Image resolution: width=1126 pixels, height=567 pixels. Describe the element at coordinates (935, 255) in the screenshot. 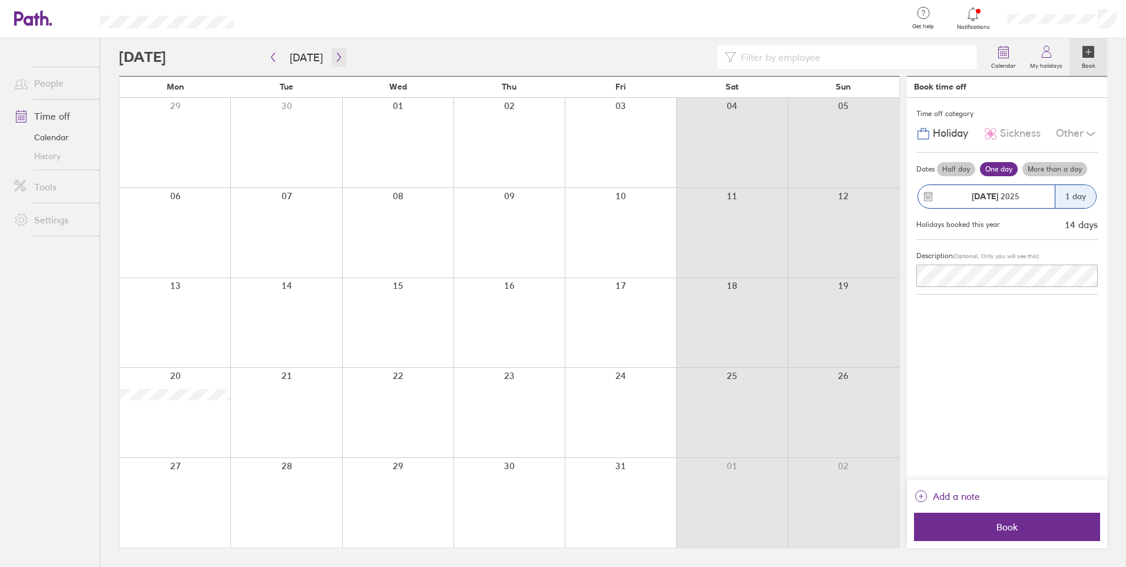

I see `span: Description` at that location.